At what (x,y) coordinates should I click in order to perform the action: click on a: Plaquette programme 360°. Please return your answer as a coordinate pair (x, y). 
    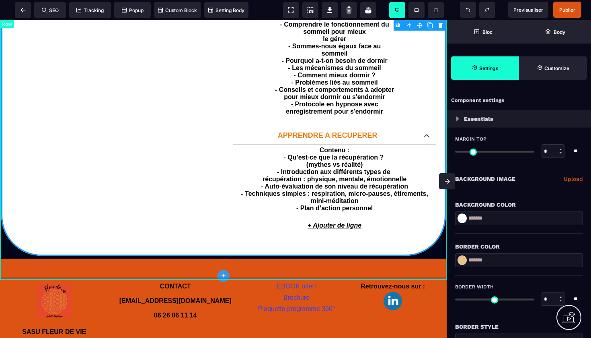
    Looking at the image, I should click on (297, 288).